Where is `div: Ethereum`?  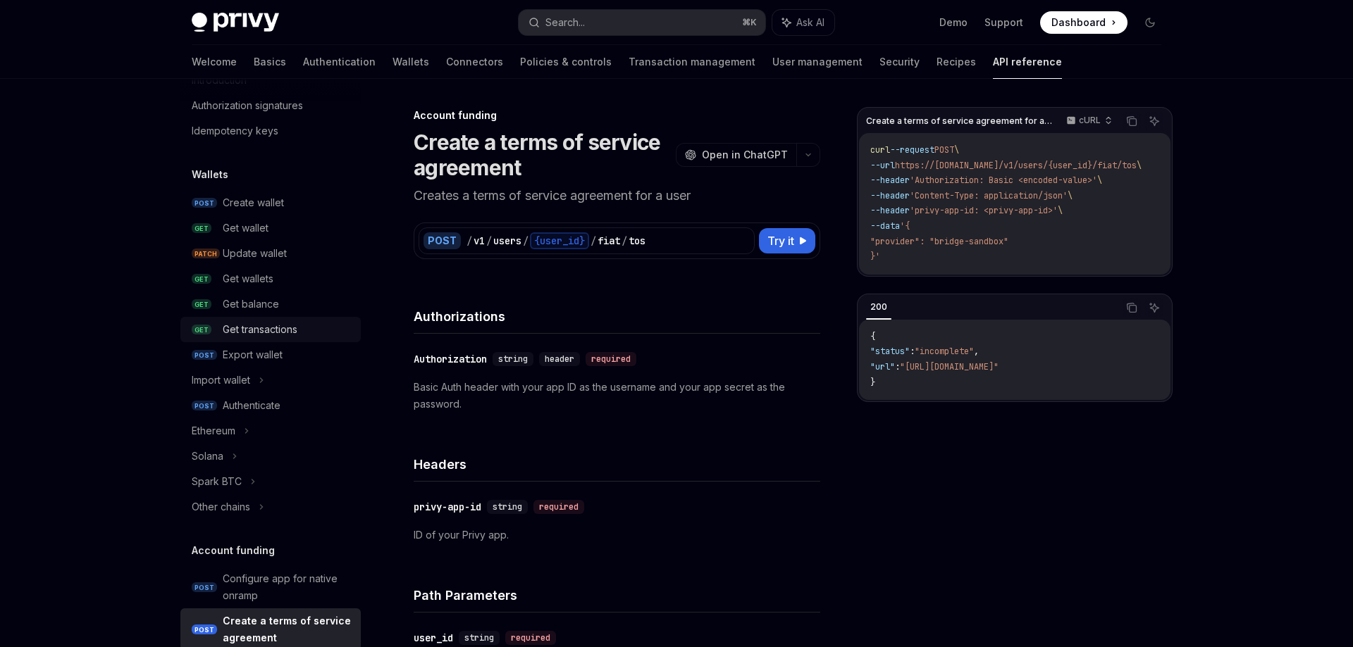 div: Ethereum is located at coordinates (213, 431).